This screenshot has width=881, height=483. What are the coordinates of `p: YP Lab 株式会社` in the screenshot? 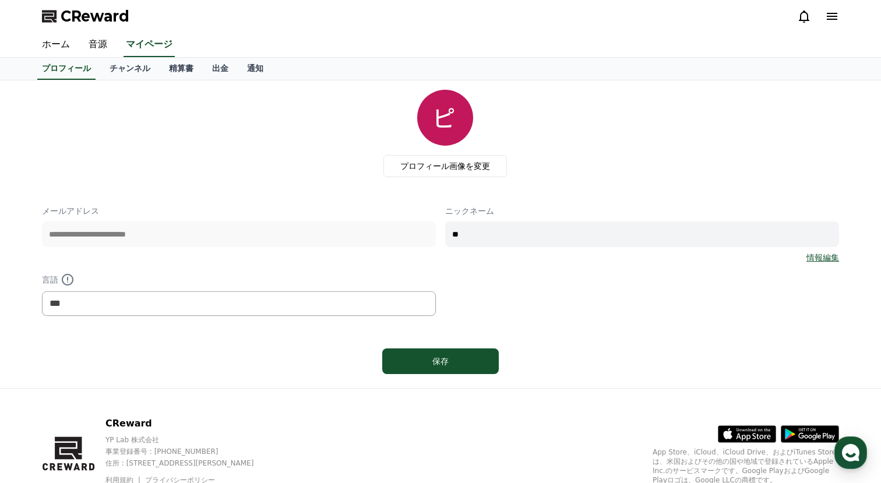 It's located at (189, 440).